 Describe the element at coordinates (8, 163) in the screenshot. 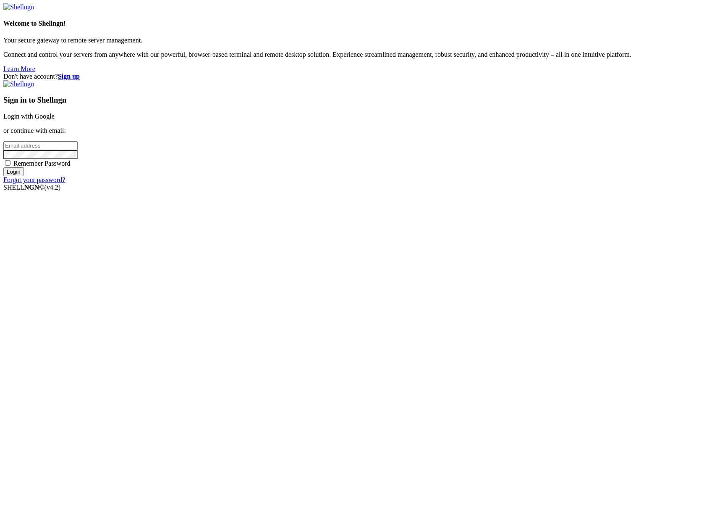

I see `input: Remember Password` at that location.